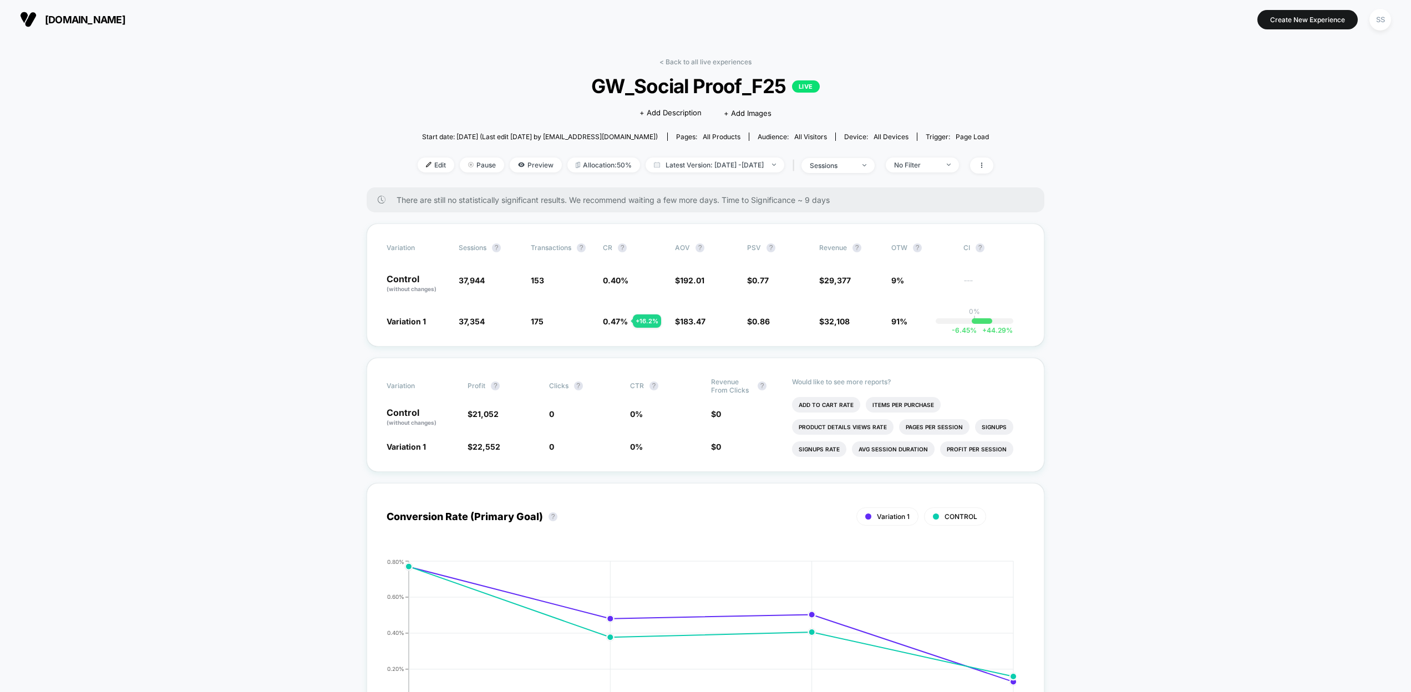 The image size is (1411, 692). I want to click on span: Revenue, so click(833, 247).